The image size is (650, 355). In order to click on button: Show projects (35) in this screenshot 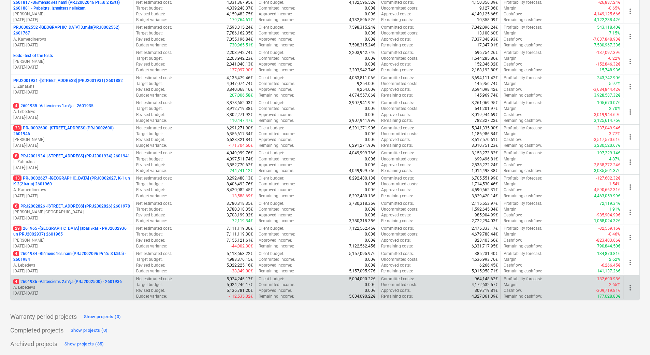, I will do `click(84, 344)`.